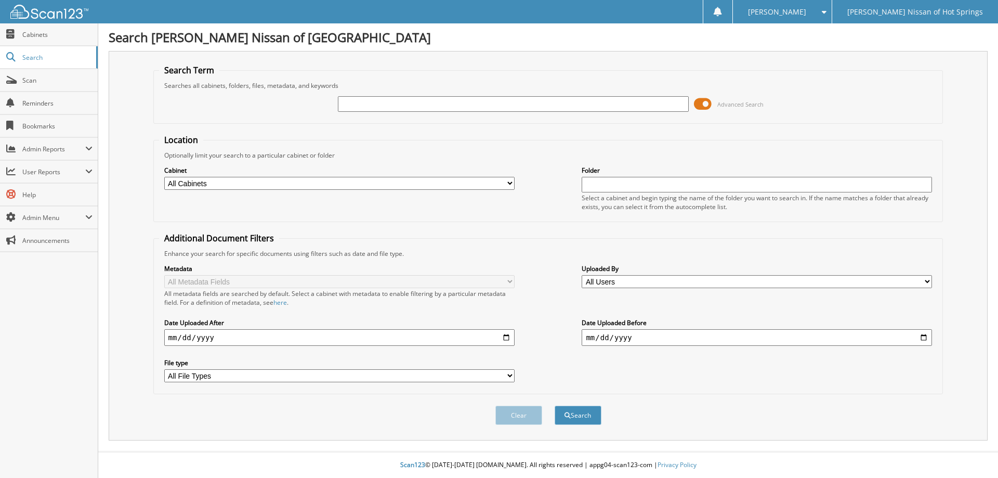  What do you see at coordinates (757, 170) in the screenshot?
I see `label: Folder` at bounding box center [757, 170].